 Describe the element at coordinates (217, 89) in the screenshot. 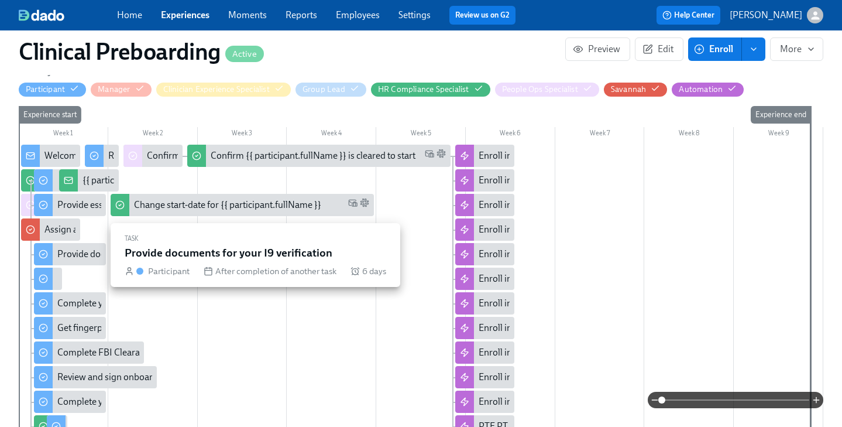

I see `div: Hide Clinician Experience Specialist` at that location.